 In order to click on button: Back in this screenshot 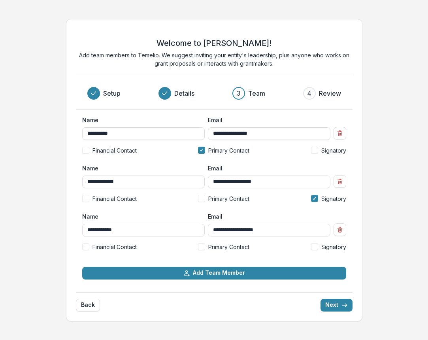, I will do `click(88, 305)`.